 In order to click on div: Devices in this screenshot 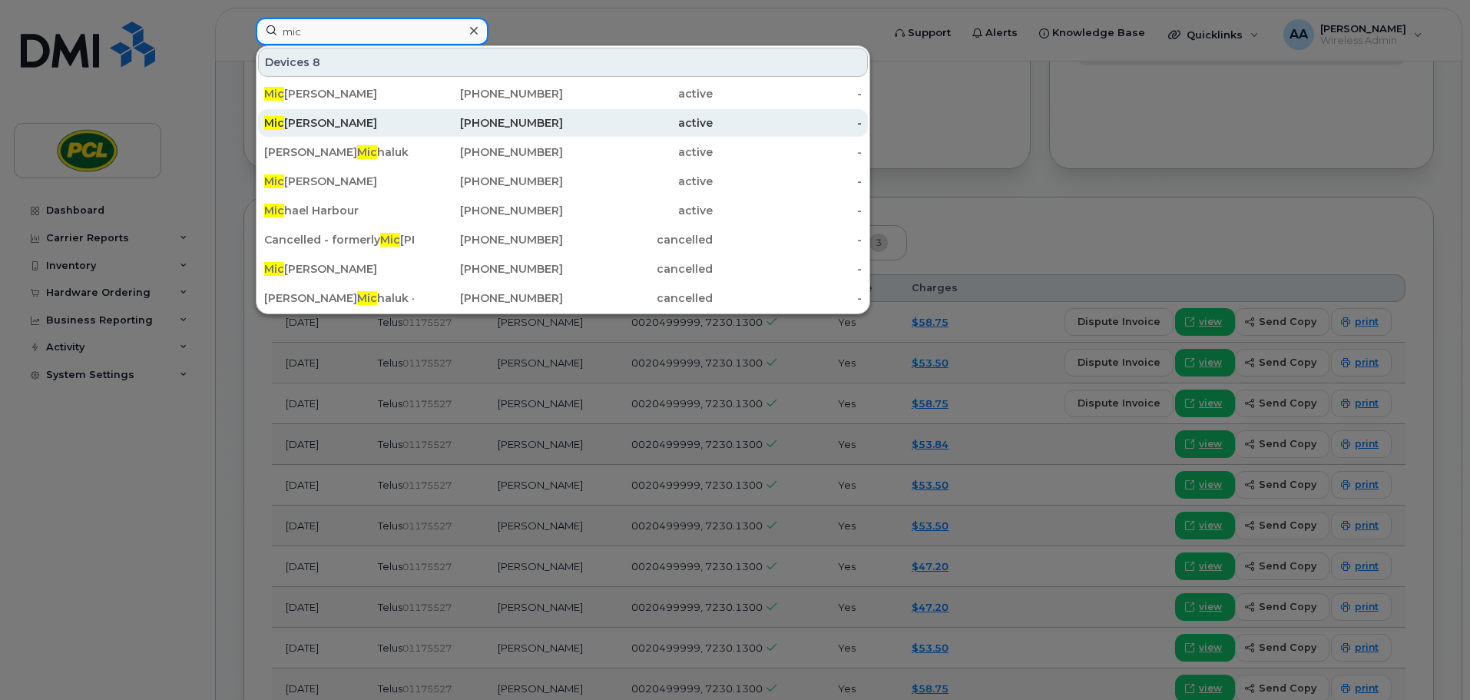, I will do `click(563, 62)`.